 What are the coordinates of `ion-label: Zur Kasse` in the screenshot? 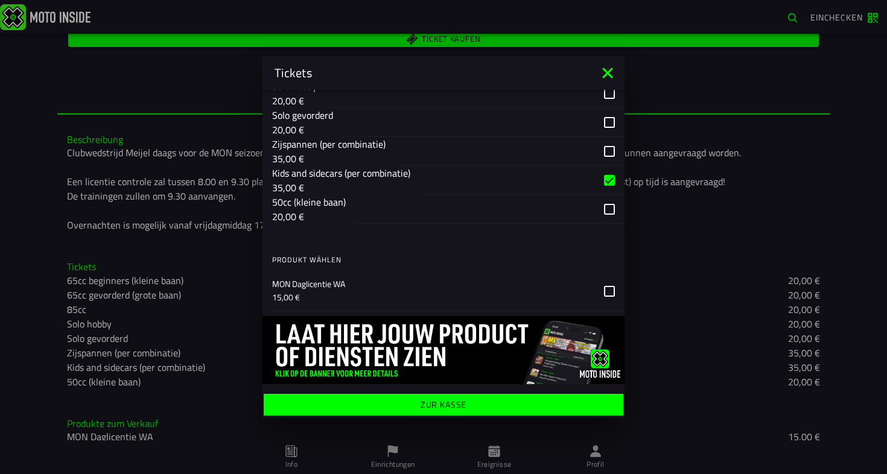 It's located at (444, 405).